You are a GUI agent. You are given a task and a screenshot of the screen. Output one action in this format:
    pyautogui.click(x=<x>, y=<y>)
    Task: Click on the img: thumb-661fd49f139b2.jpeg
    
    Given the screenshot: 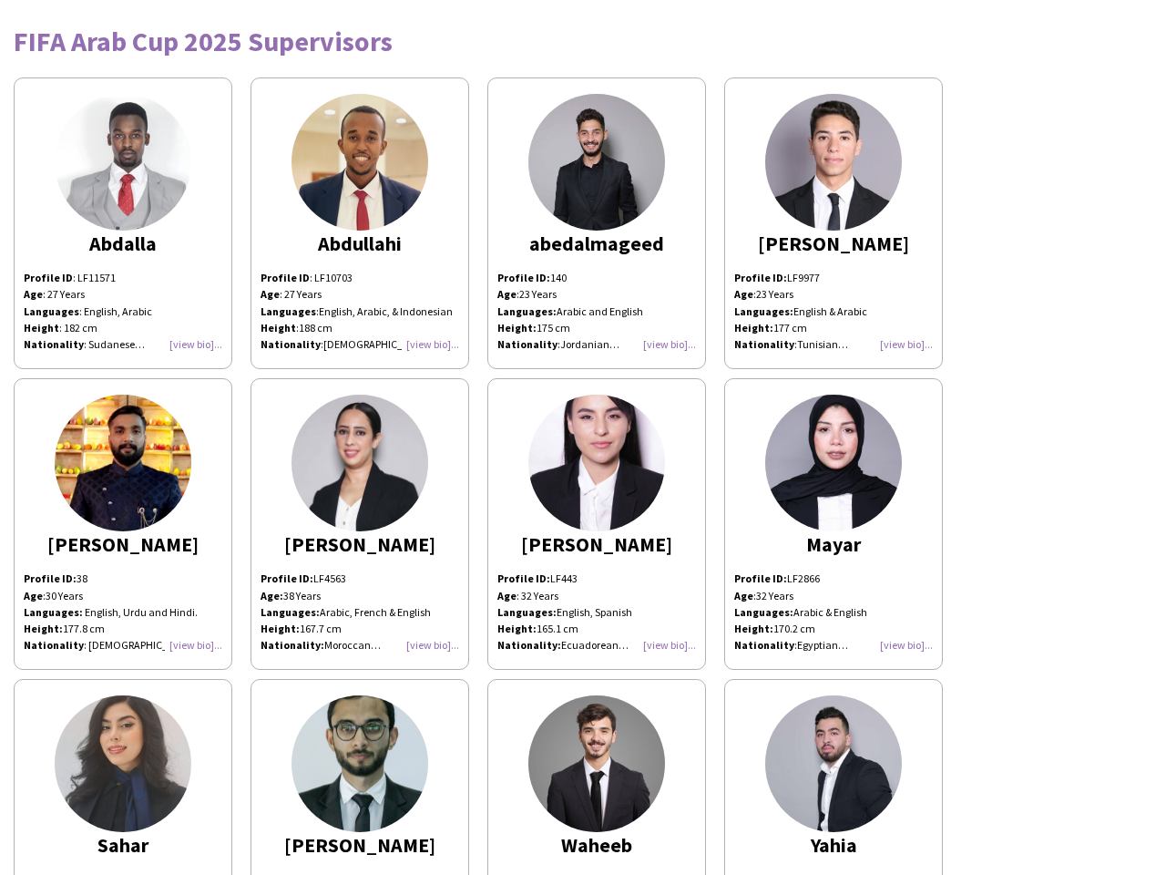 What is the action you would take?
    pyautogui.click(x=834, y=764)
    